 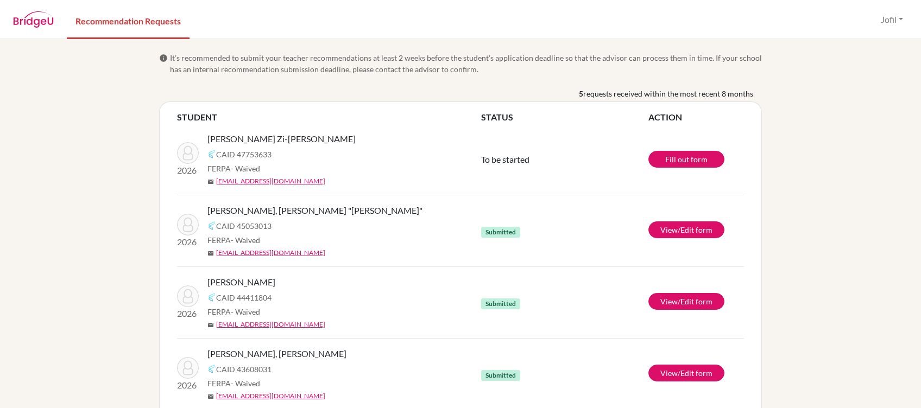 What do you see at coordinates (33, 20) in the screenshot?
I see `img: BridgeU logo` at bounding box center [33, 20].